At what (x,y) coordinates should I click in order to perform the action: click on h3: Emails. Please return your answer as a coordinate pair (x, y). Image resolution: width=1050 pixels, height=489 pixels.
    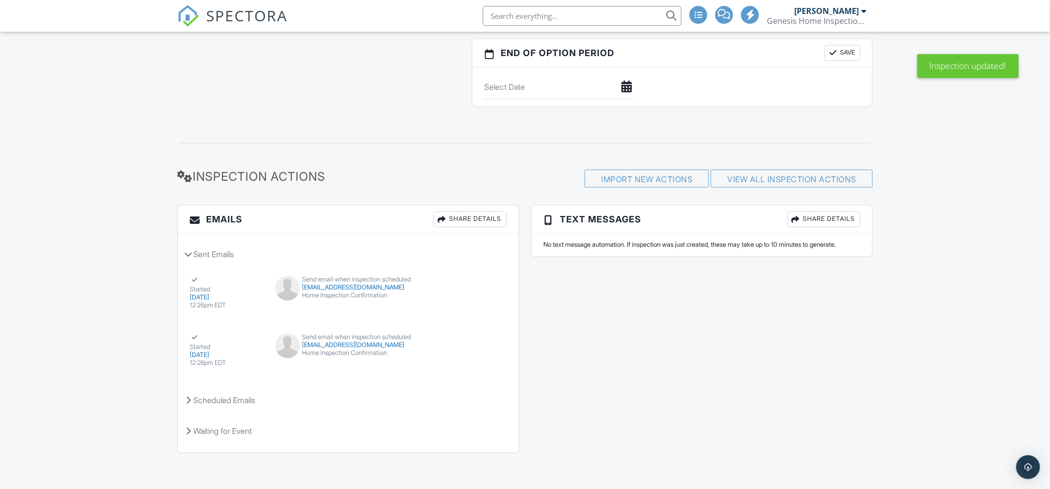
    Looking at the image, I should click on (348, 220).